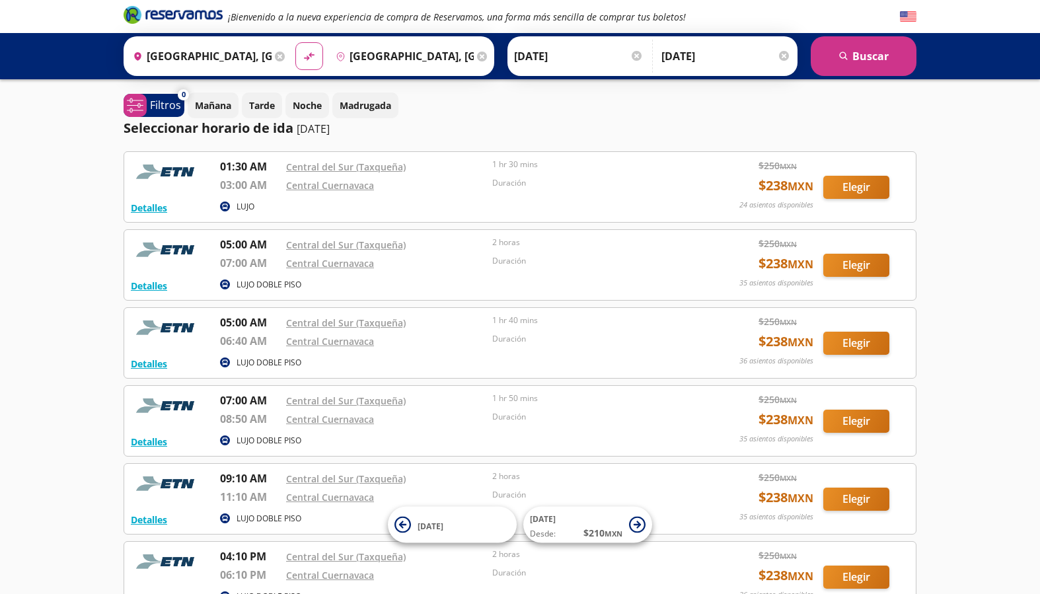 The image size is (1040, 594). Describe the element at coordinates (262, 105) in the screenshot. I see `p: Tarde` at that location.